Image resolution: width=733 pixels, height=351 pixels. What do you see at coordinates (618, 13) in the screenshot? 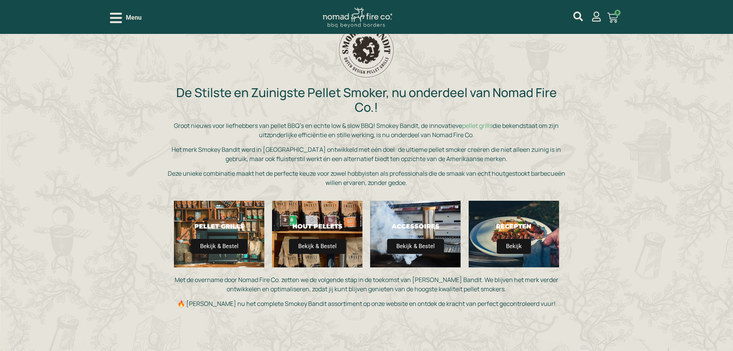
I see `span: 0` at bounding box center [618, 13].